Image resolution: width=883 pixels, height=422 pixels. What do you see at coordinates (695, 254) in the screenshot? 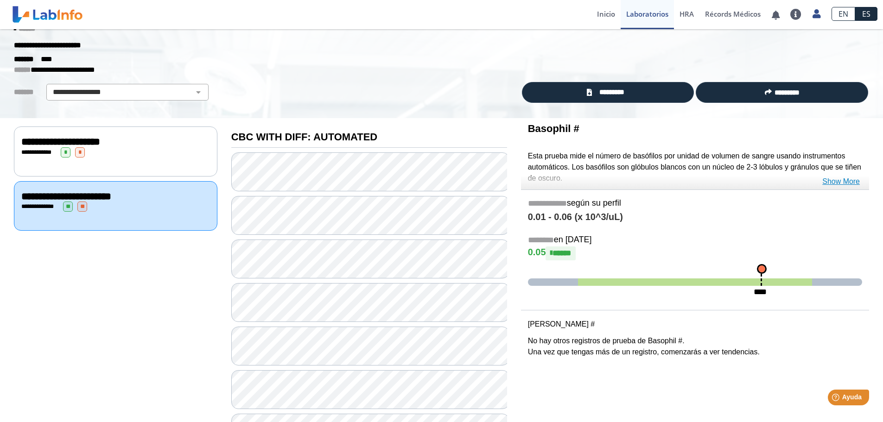
I see `h4: 0.05` at bounding box center [695, 254].